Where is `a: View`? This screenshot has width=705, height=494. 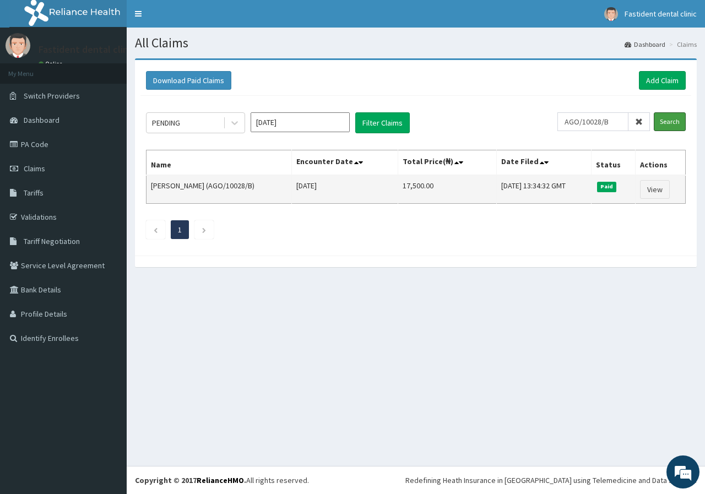
a: View is located at coordinates (655, 189).